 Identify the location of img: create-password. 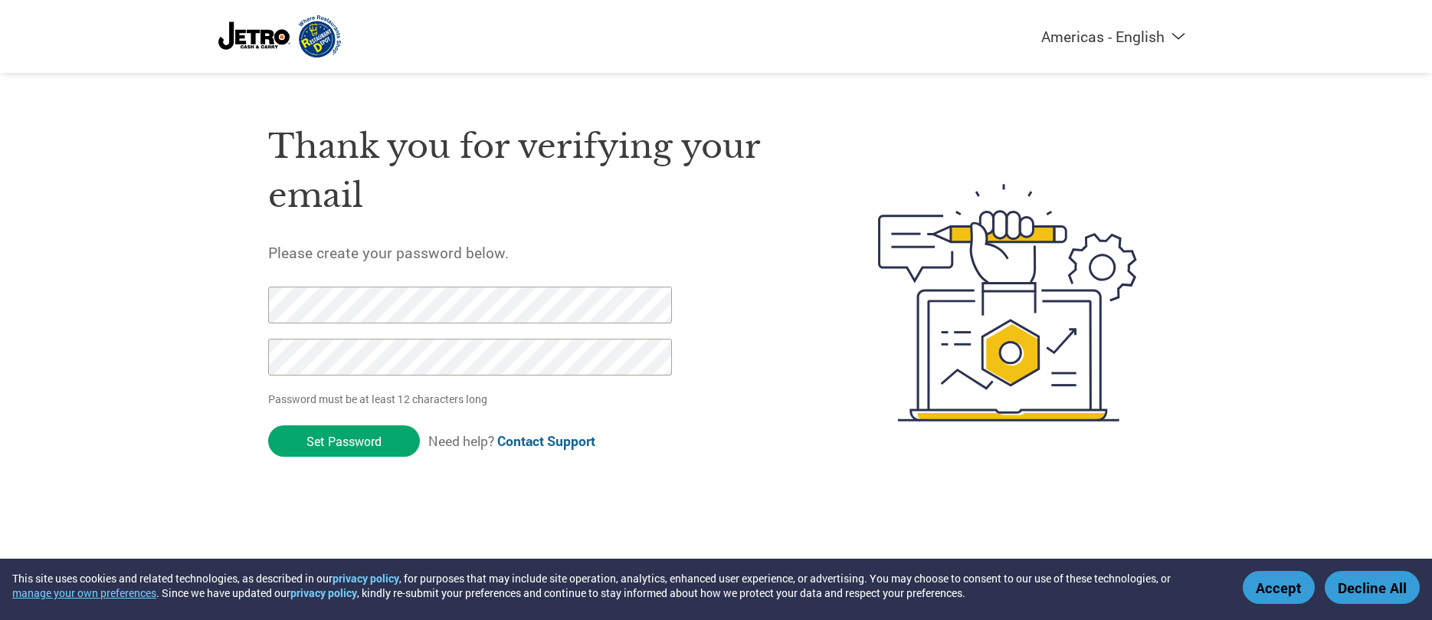
(1008, 303).